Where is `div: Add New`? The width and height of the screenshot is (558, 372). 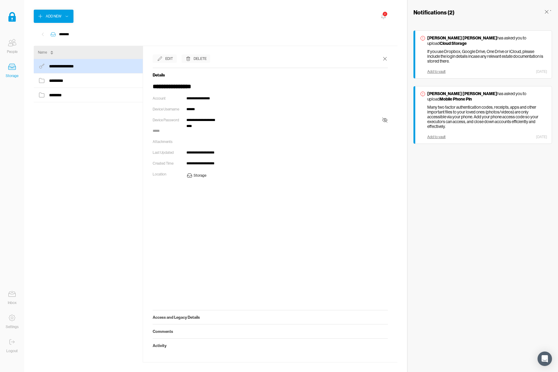 div: Add New is located at coordinates (54, 16).